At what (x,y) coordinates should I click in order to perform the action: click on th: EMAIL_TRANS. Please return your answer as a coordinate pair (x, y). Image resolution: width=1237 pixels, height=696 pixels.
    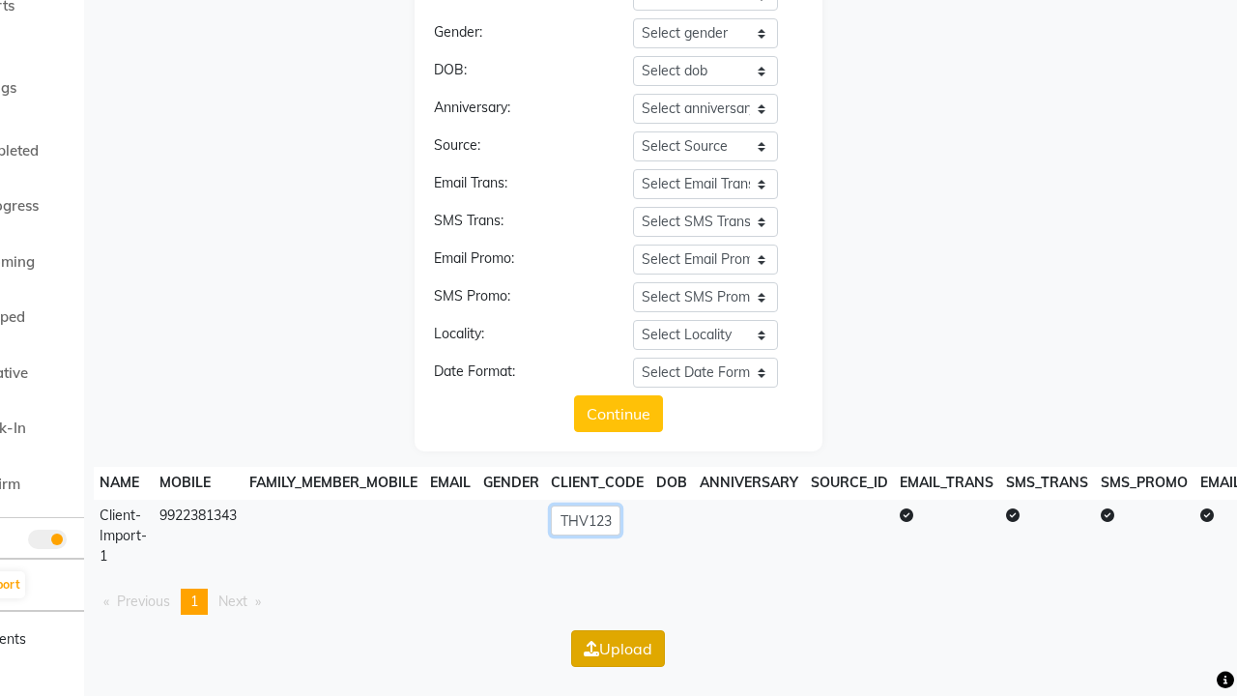
    Looking at the image, I should click on (947, 483).